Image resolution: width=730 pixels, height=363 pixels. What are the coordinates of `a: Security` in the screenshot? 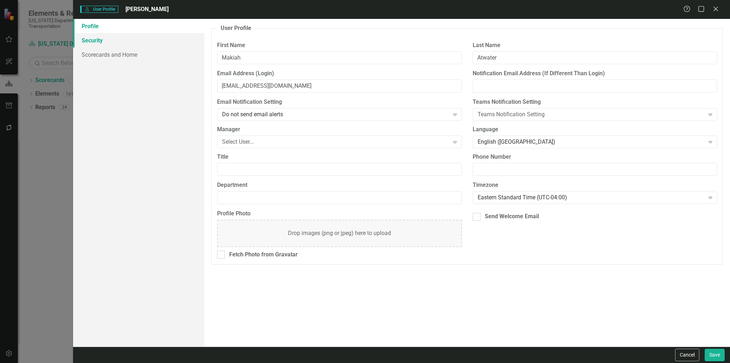 It's located at (139, 40).